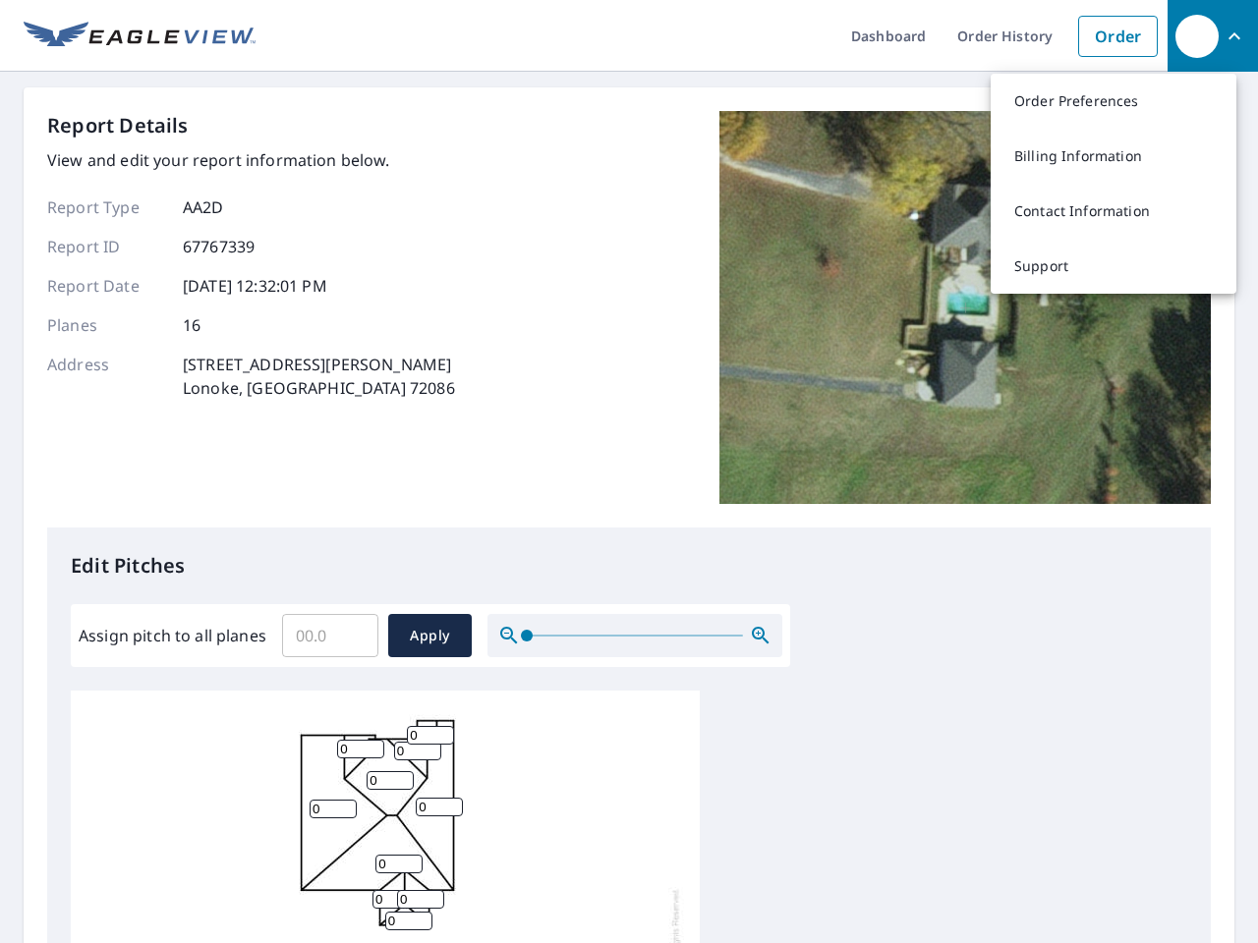  I want to click on label: Assign pitch to all planes, so click(172, 636).